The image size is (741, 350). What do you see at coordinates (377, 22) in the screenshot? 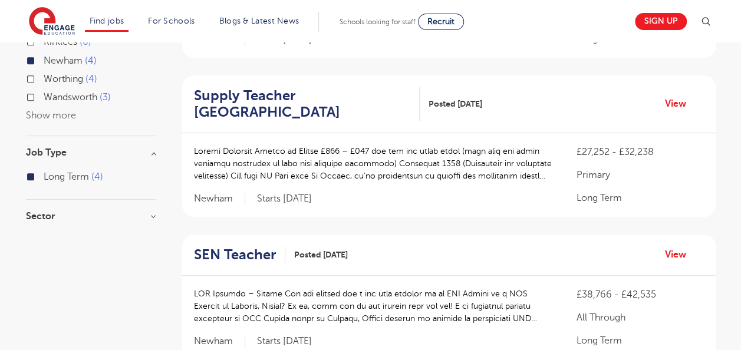
I see `span: Schools looking for staff` at bounding box center [377, 22].